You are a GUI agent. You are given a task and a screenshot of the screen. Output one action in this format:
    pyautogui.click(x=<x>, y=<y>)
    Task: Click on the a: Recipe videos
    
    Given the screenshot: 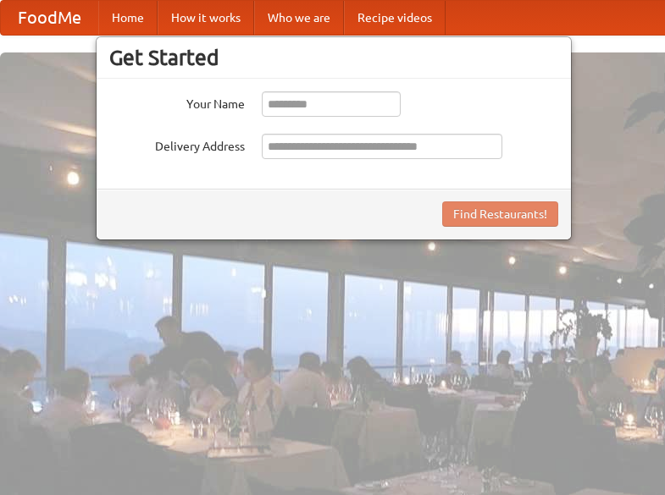 What is the action you would take?
    pyautogui.click(x=395, y=18)
    